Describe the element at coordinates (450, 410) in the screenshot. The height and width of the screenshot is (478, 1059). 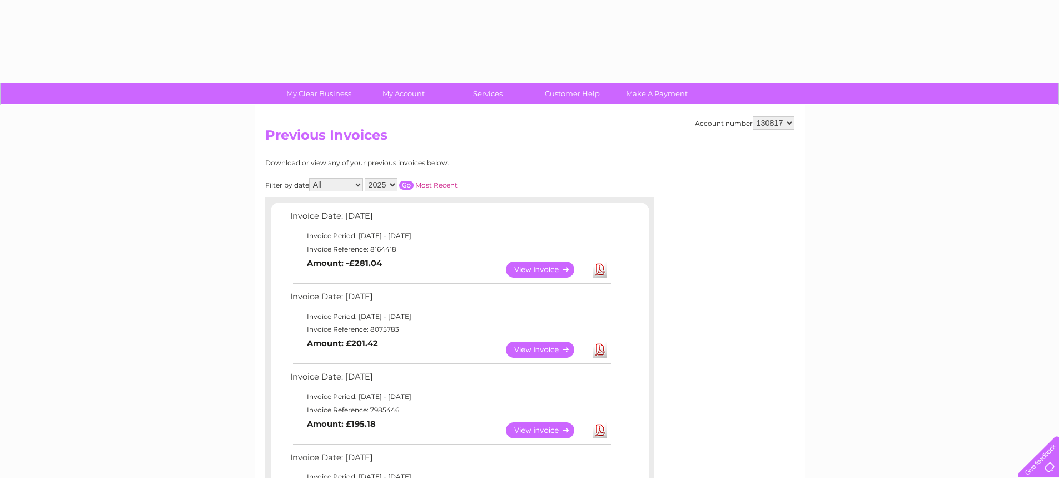
I see `td: Invoice Reference: 7985446` at that location.